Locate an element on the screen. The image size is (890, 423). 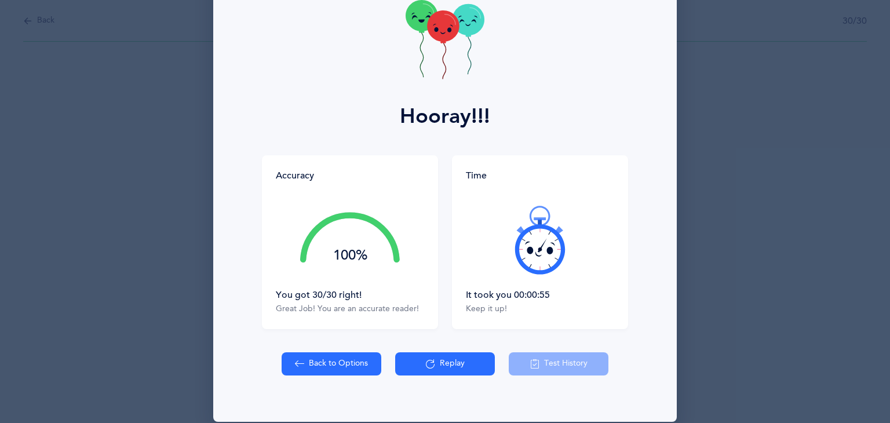
div: Time is located at coordinates (540, 176).